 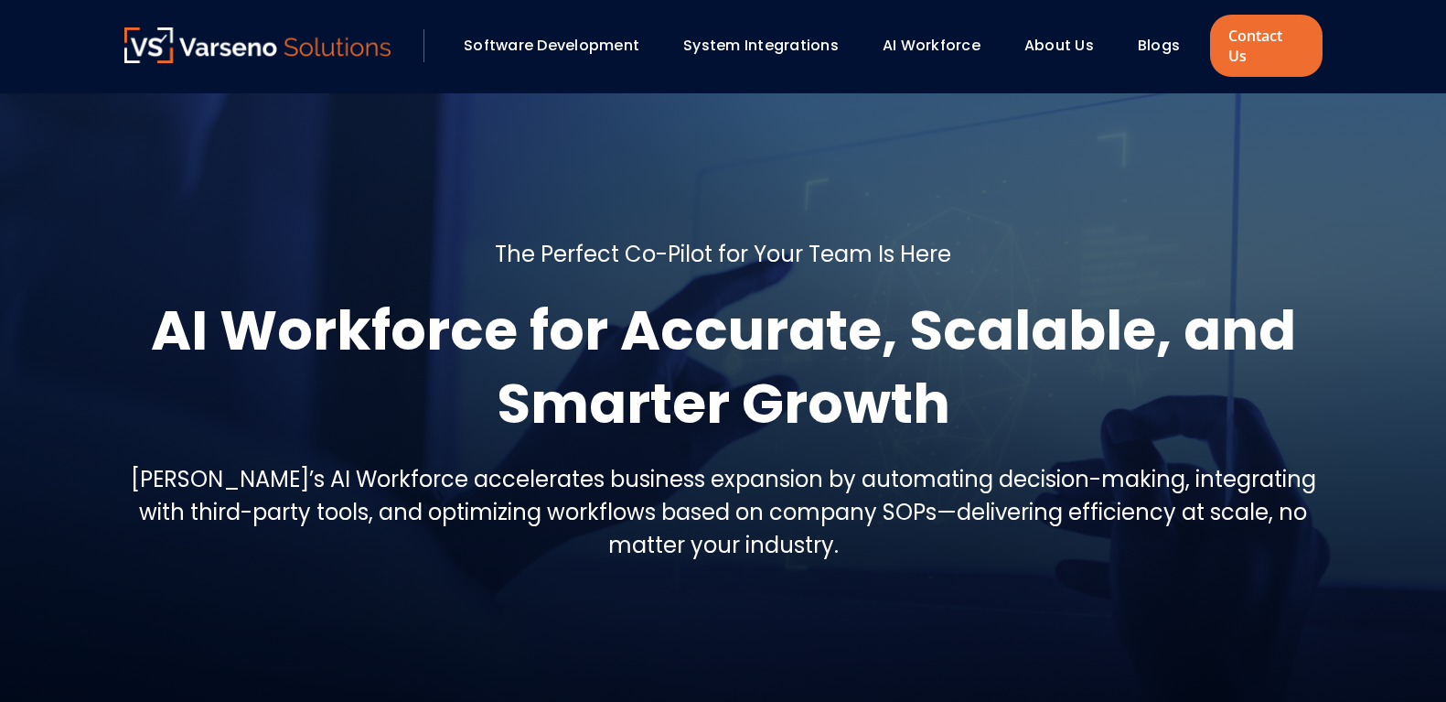 What do you see at coordinates (1059, 45) in the screenshot?
I see `a: About Us` at bounding box center [1059, 45].